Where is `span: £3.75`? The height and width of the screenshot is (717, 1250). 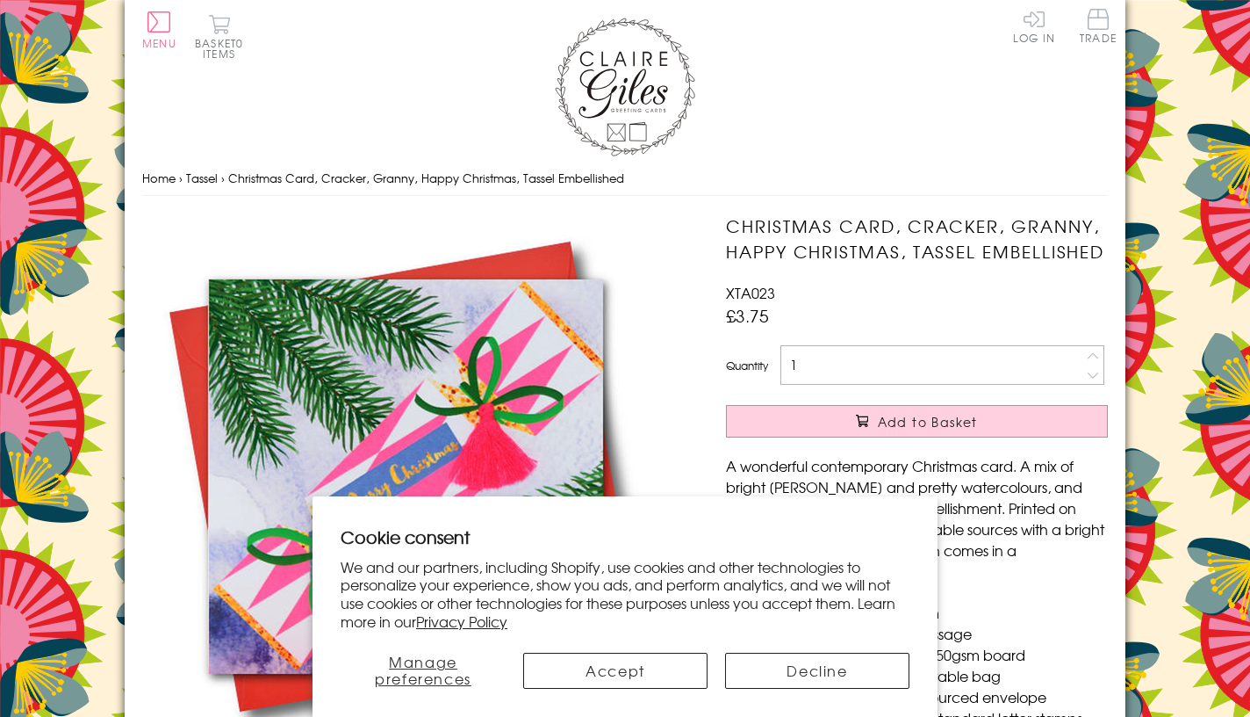 span: £3.75 is located at coordinates (747, 315).